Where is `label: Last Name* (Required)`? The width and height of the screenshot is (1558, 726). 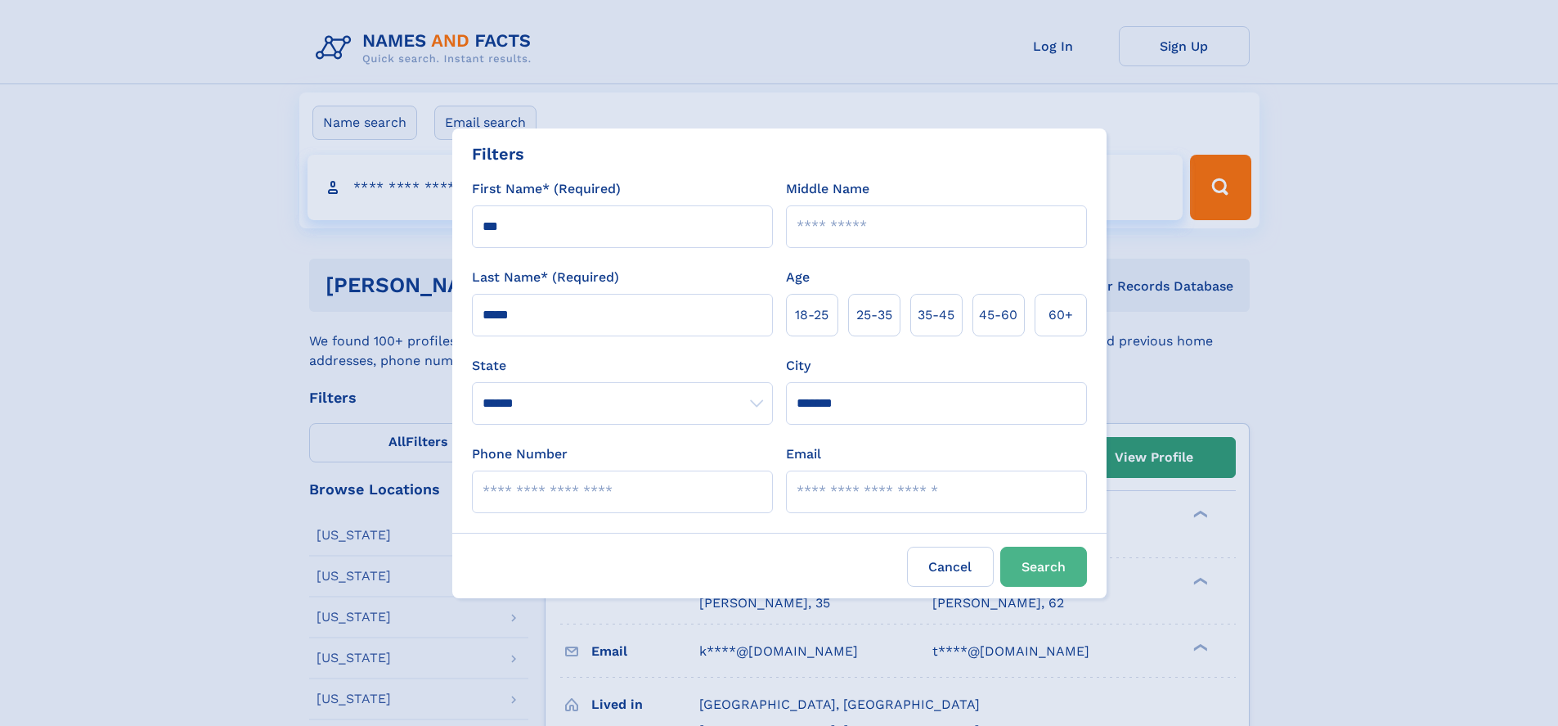
label: Last Name* (Required) is located at coordinates (546, 277).